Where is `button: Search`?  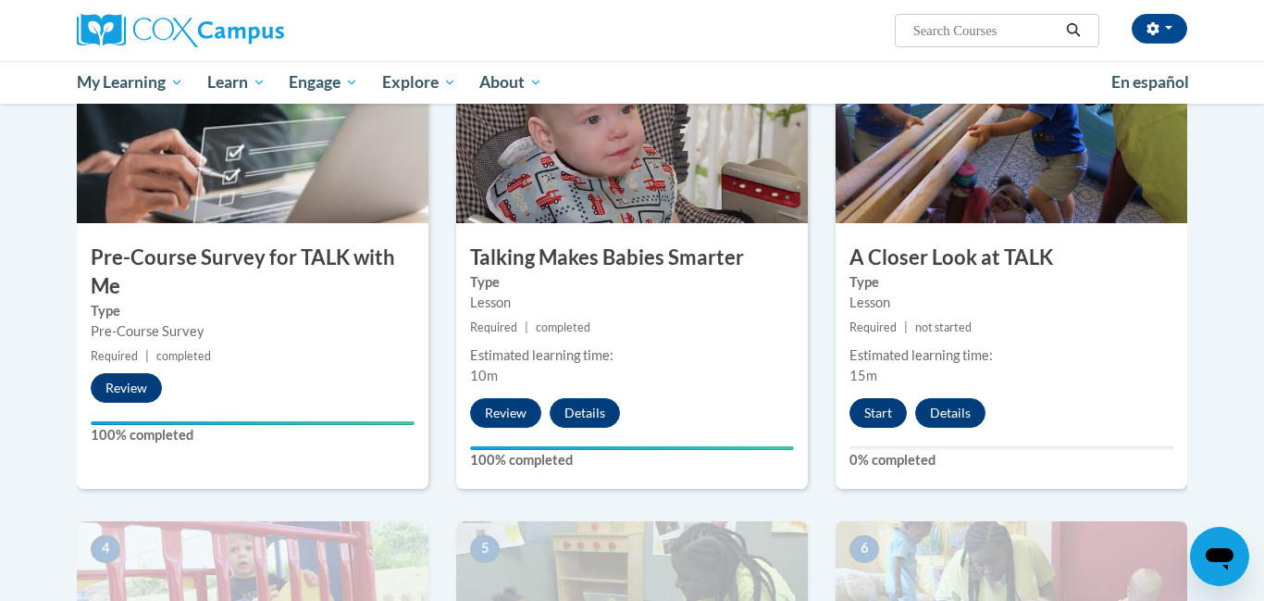 button: Search is located at coordinates (1073, 31).